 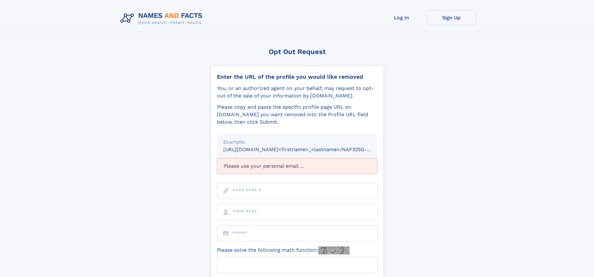 What do you see at coordinates (297, 77) in the screenshot?
I see `div: Enter the URL of the profile you would like removed` at bounding box center [297, 77].